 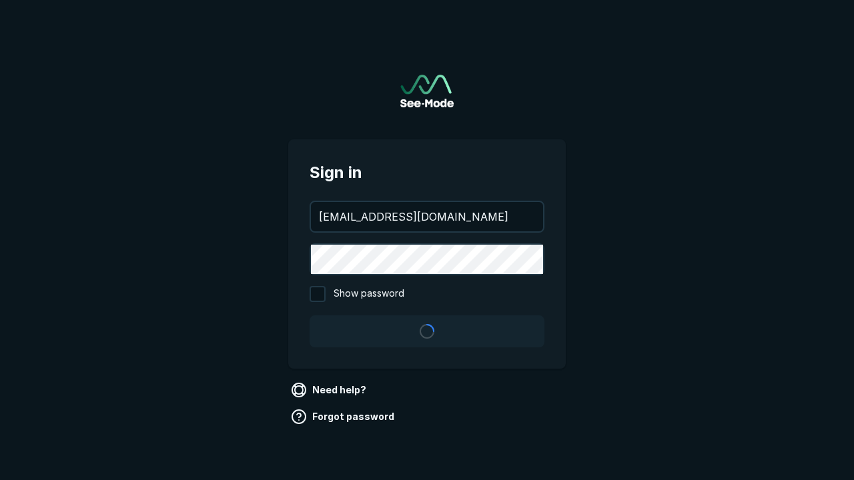 I want to click on img: See-Mode Logo, so click(x=427, y=91).